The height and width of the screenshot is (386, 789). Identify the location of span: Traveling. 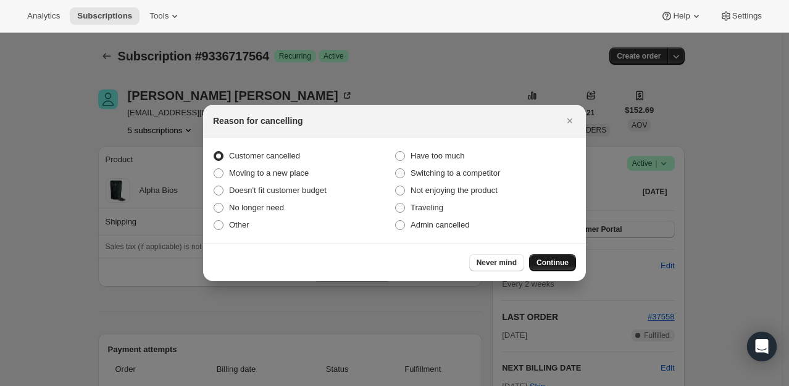
(427, 207).